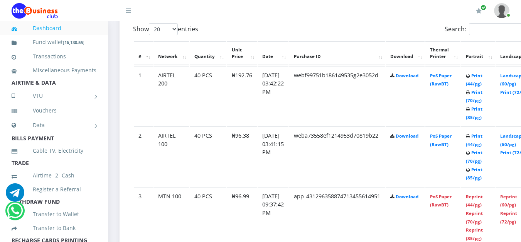 The height and width of the screenshot is (242, 521). What do you see at coordinates (54, 110) in the screenshot?
I see `a: Vouchers` at bounding box center [54, 110].